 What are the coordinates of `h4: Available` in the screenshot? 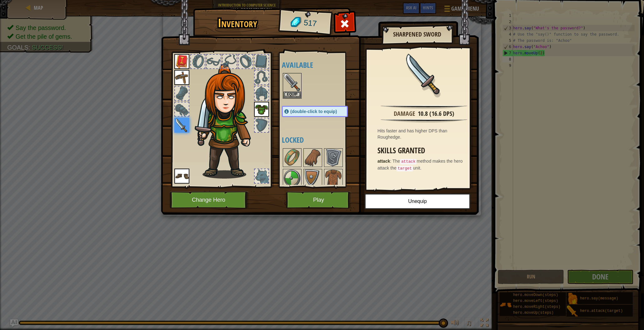 It's located at (321, 65).